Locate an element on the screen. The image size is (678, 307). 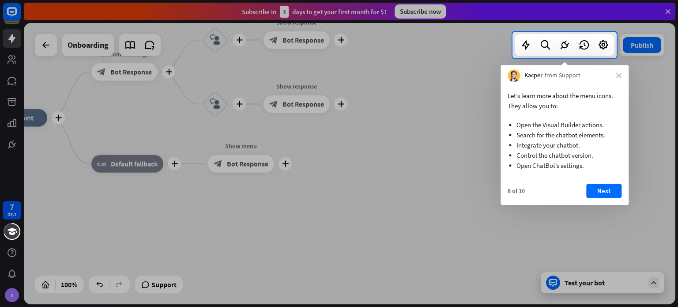
span: Kacper is located at coordinates (533, 75).